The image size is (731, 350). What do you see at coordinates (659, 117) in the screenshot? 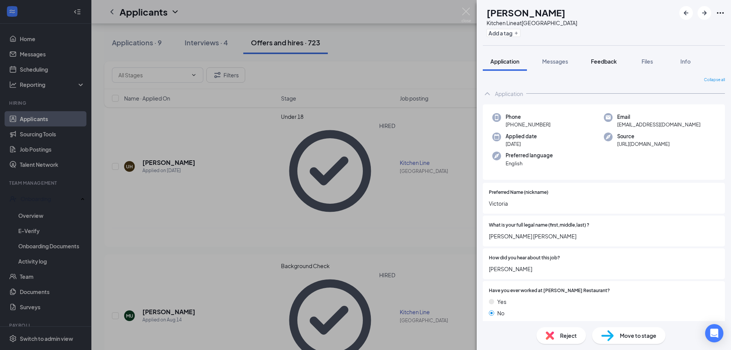
I see `span: Email` at bounding box center [659, 117].